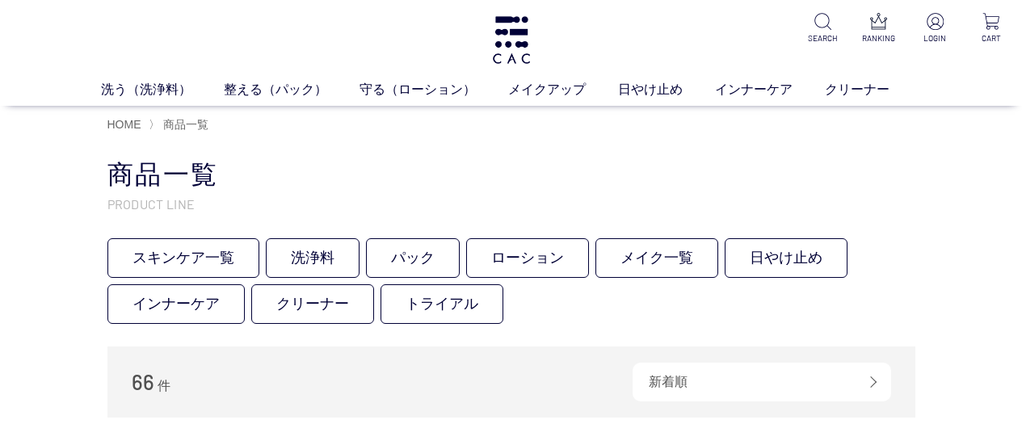 The width and height of the screenshot is (1022, 445). What do you see at coordinates (292, 90) in the screenshot?
I see `a: 整える（パック）` at bounding box center [292, 90].